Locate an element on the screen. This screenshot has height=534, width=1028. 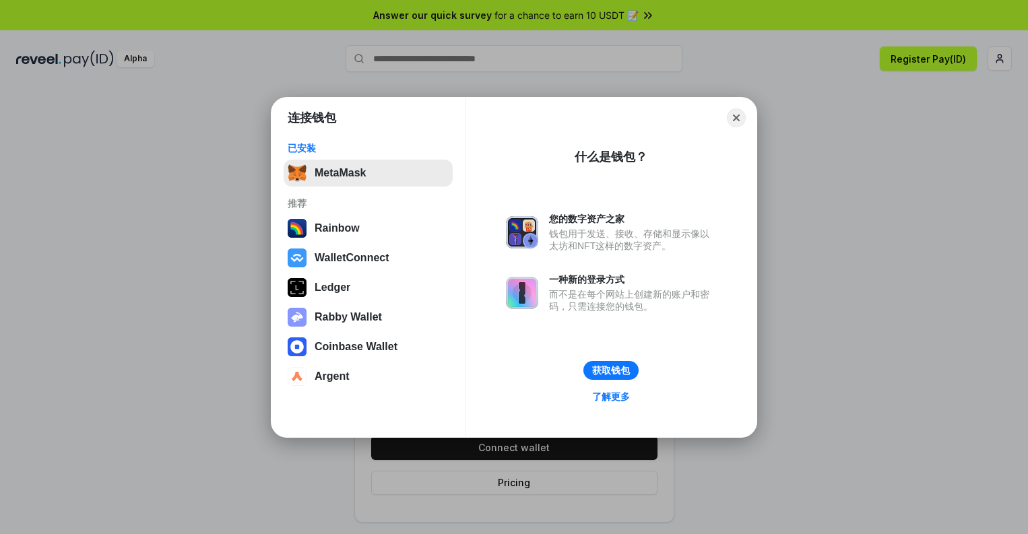
div: 获取钱包 is located at coordinates (611, 370).